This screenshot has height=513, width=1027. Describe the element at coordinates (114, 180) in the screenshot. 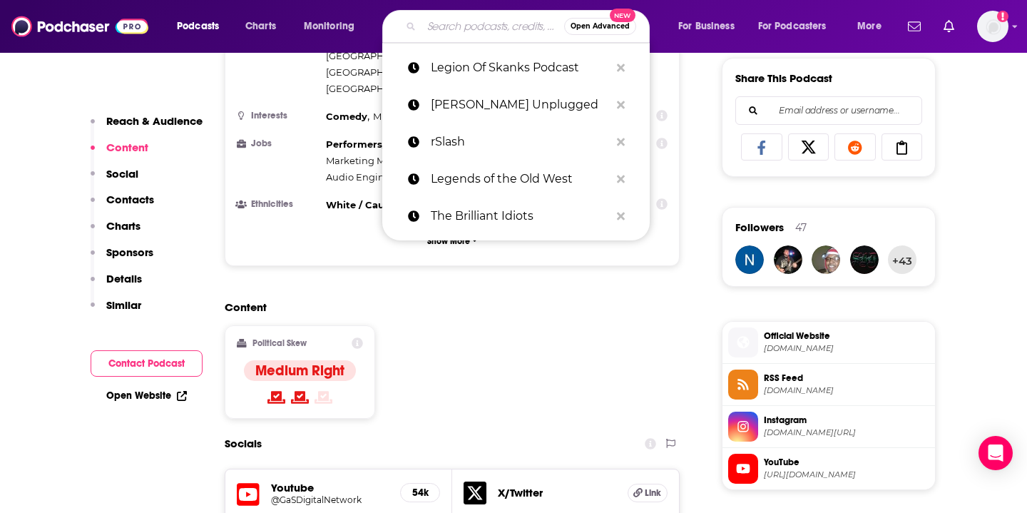

I see `button: Social` at that location.